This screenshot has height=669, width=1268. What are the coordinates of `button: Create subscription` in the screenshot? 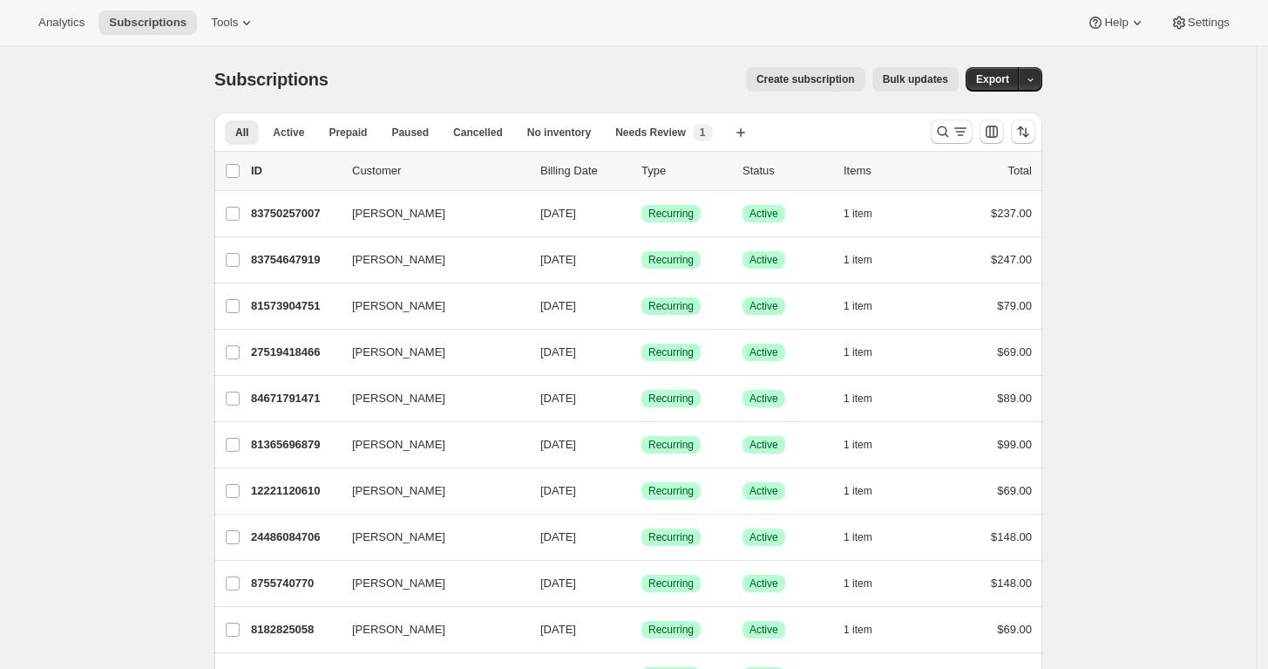 It's located at (806, 79).